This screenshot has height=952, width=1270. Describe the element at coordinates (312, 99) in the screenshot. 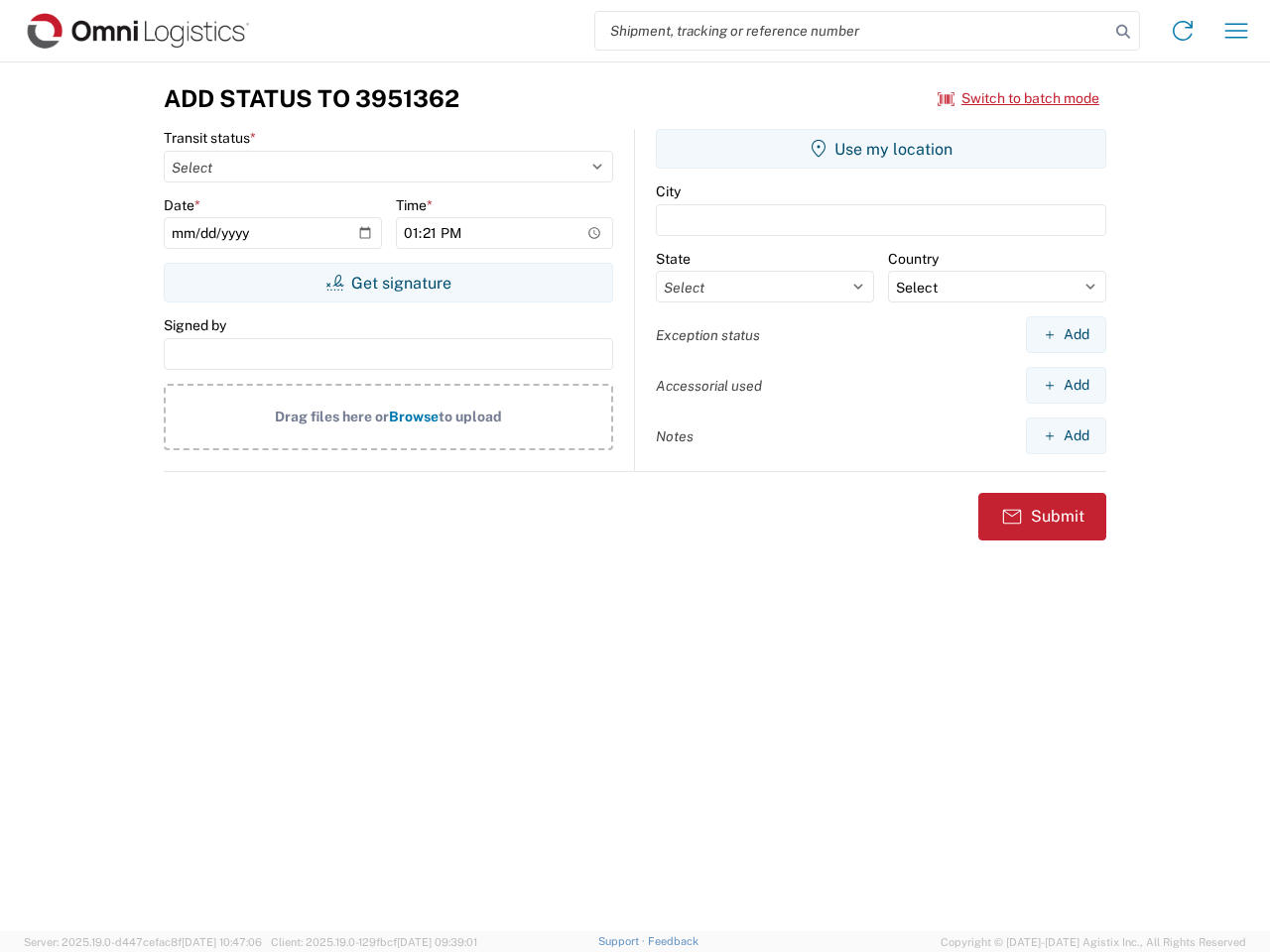

I see `h3: Add Status to 3951362` at that location.